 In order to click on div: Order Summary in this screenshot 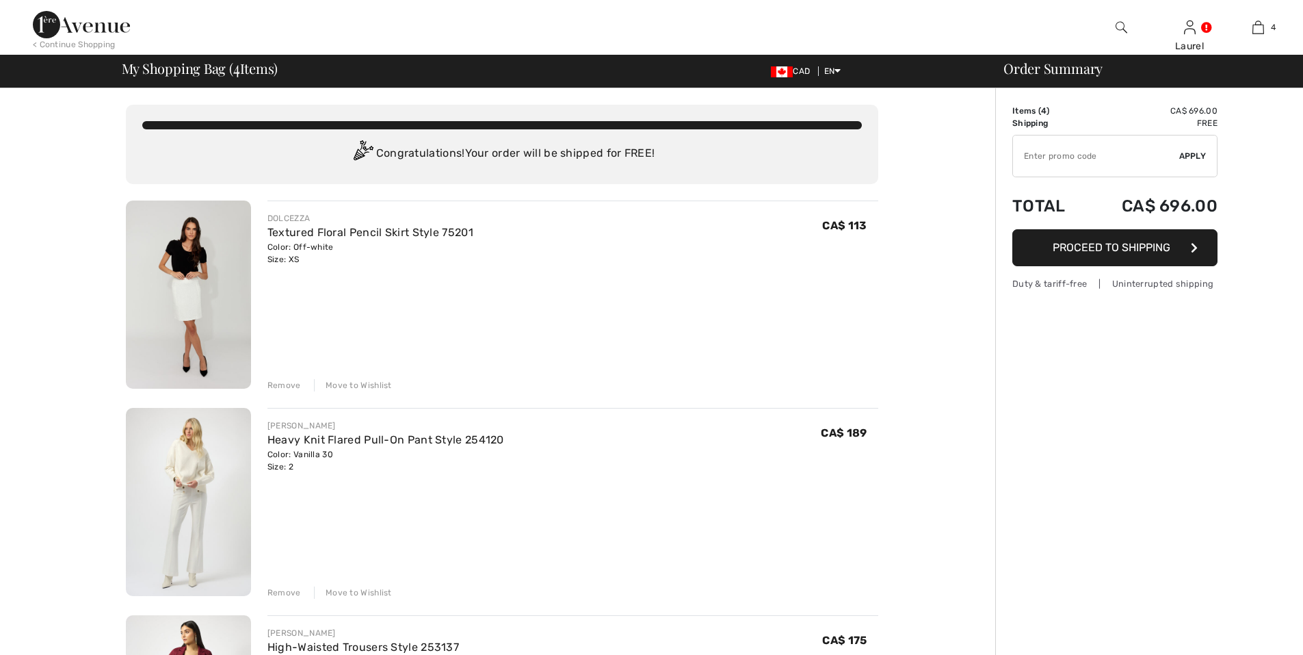, I will do `click(1141, 68)`.